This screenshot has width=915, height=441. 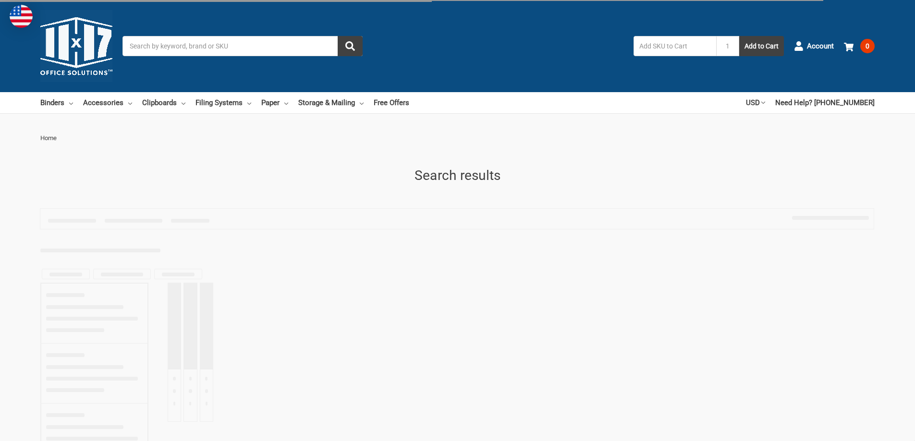 What do you see at coordinates (57, 103) in the screenshot?
I see `a: Binders` at bounding box center [57, 103].